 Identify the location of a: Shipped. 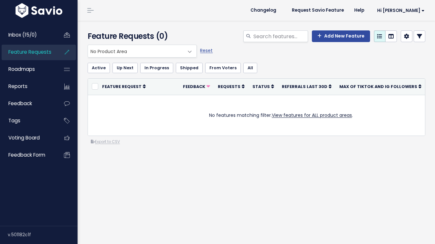
(189, 68).